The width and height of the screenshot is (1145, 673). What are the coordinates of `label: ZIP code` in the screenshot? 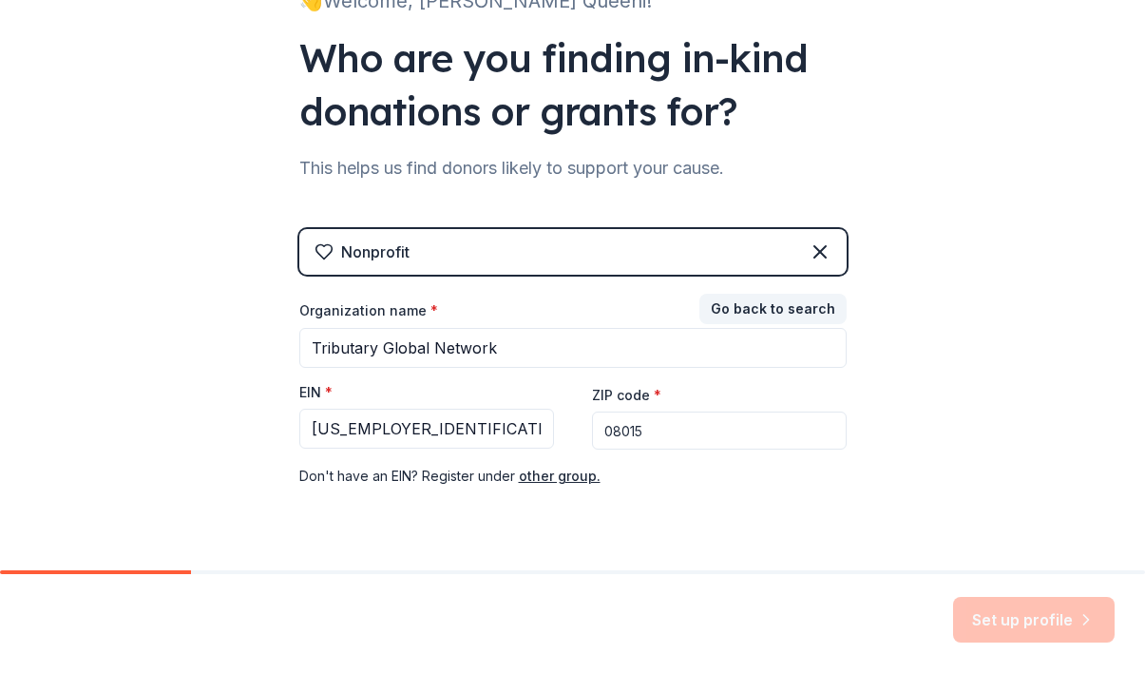 It's located at (626, 395).